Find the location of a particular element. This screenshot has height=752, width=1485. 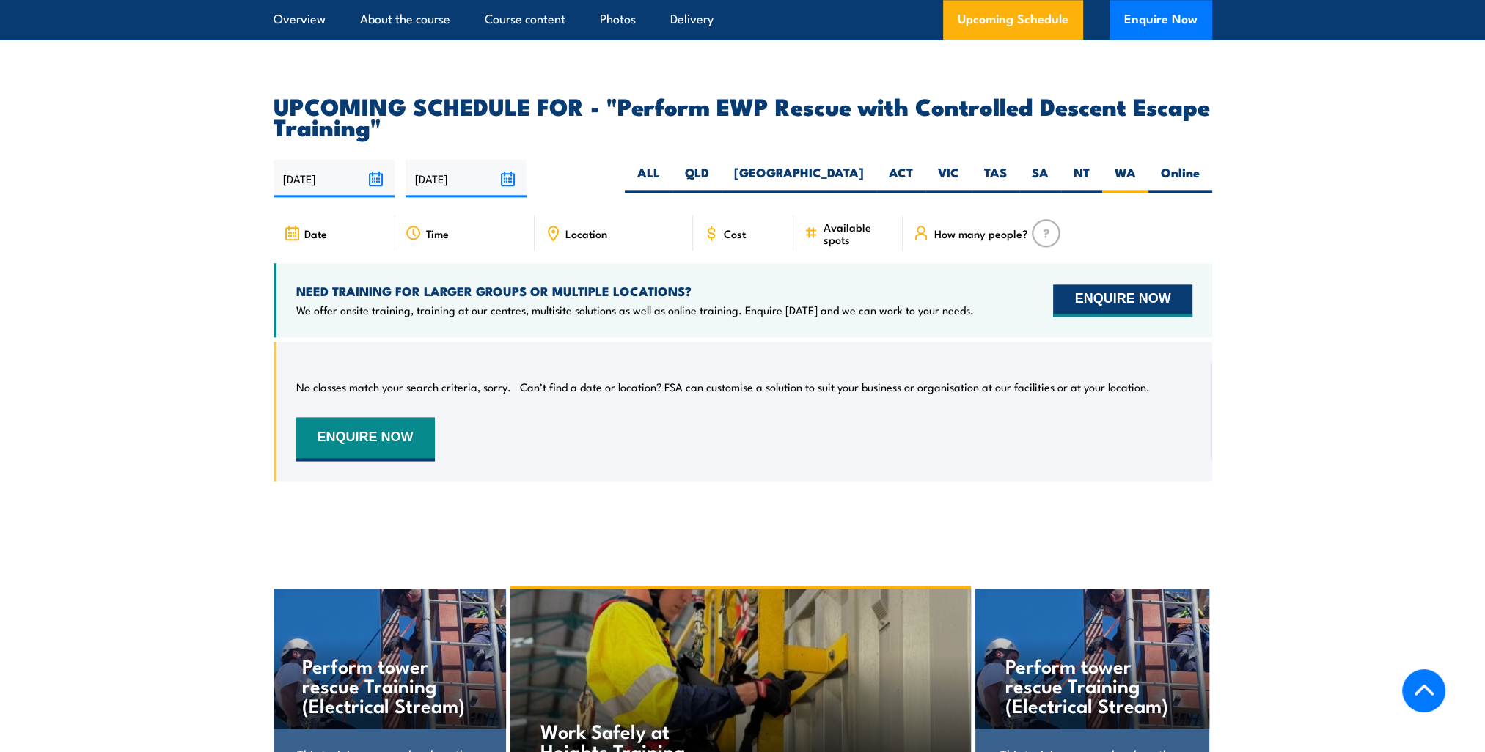

label: VIC is located at coordinates (948, 178).